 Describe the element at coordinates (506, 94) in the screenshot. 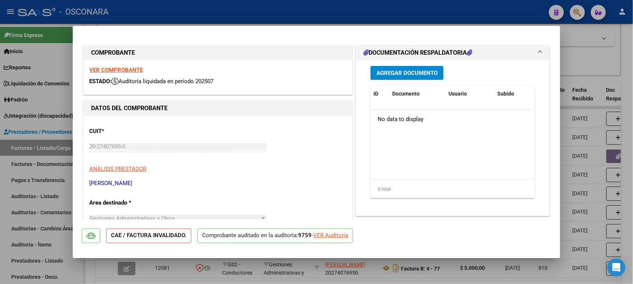

I see `span: Subido` at that location.